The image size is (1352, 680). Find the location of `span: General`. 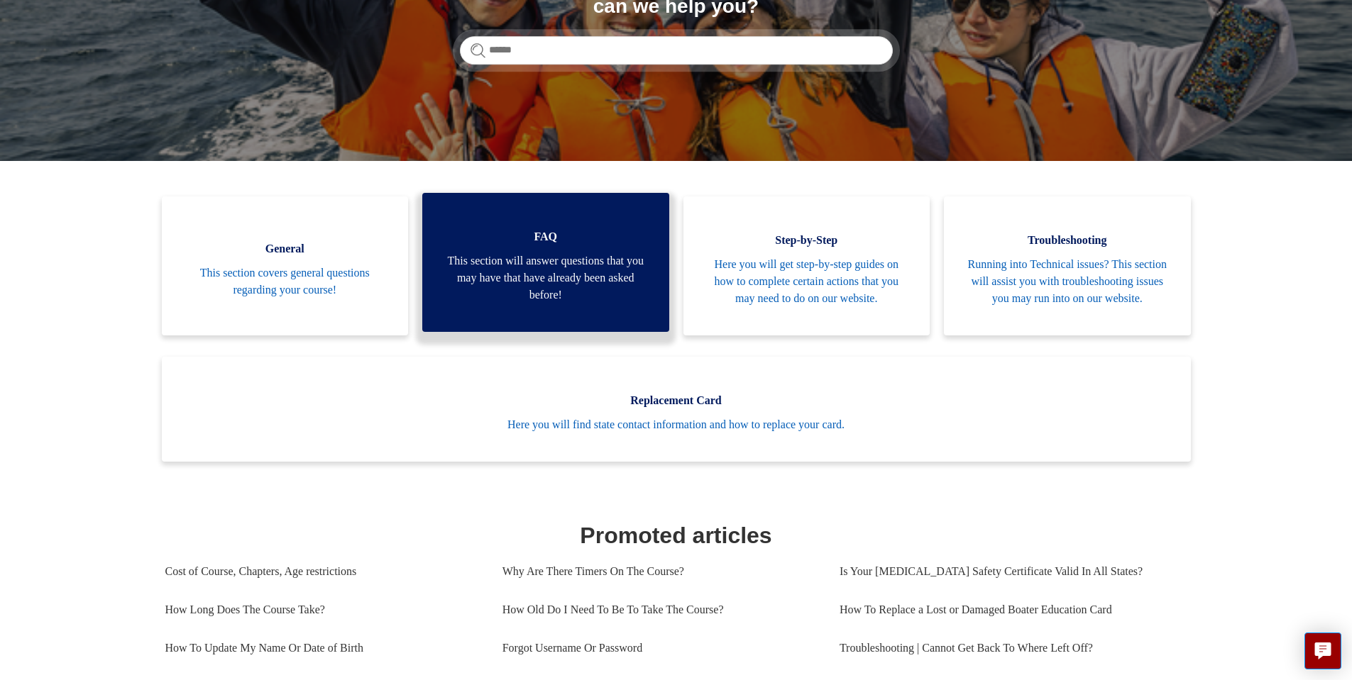

span: General is located at coordinates (285, 249).